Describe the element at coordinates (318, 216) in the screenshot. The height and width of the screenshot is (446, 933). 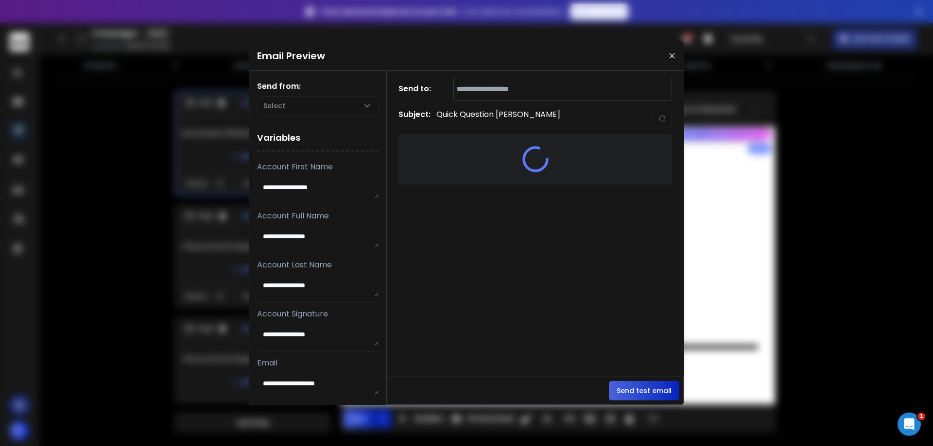
I see `p: Account Full Name` at that location.